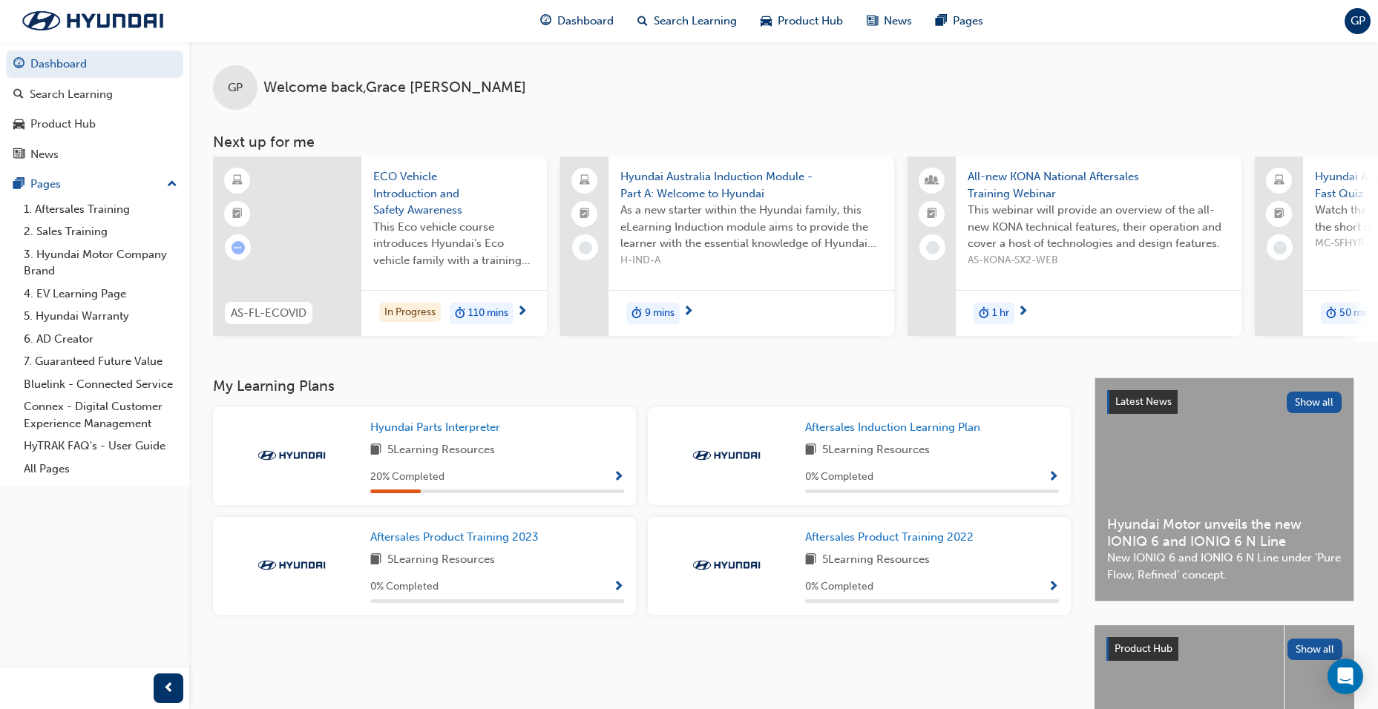 The width and height of the screenshot is (1378, 709). What do you see at coordinates (94, 184) in the screenshot?
I see `button: Pages` at bounding box center [94, 184].